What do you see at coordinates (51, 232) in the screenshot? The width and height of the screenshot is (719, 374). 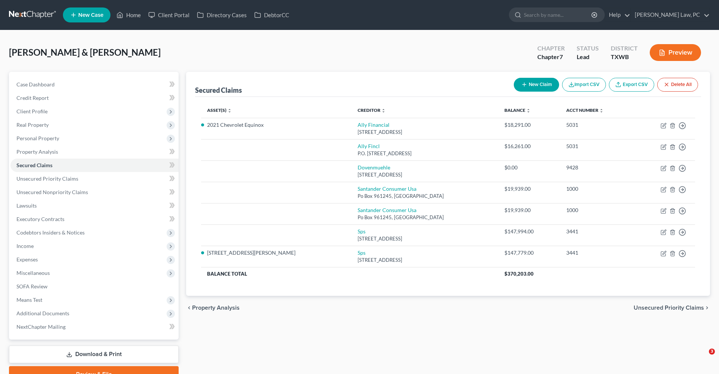 I see `span: Codebtors Insiders & Notices` at bounding box center [51, 232].